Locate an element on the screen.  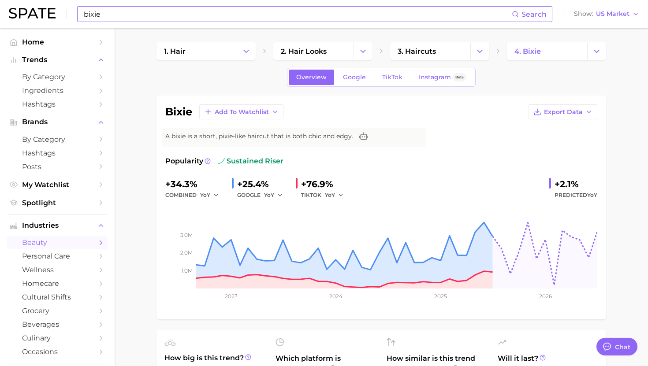
button: Add to Watchlist is located at coordinates (241, 112).